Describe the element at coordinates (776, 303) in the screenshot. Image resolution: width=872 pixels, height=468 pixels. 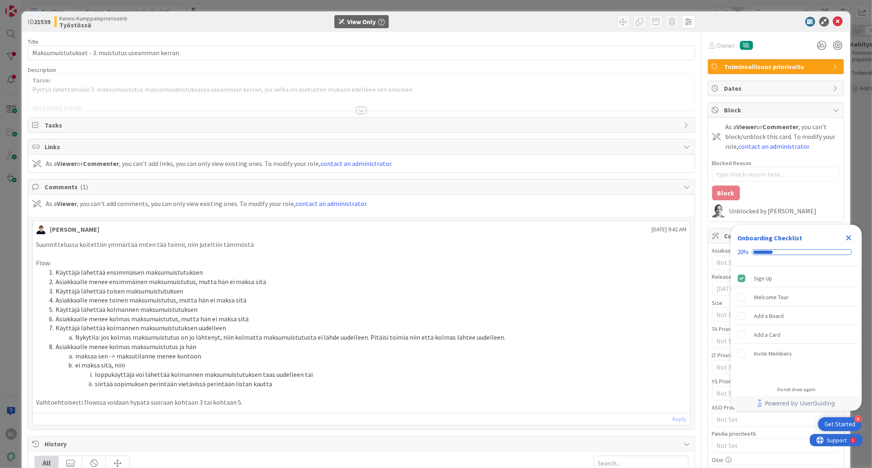
I see `div: Size` at that location.